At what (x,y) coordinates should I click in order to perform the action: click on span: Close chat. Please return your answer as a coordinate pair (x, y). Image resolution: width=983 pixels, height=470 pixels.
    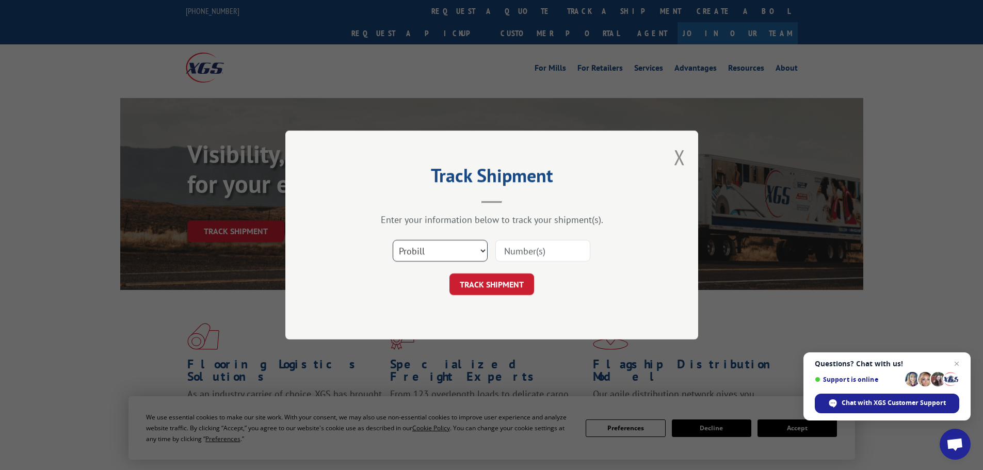
    Looking at the image, I should click on (957, 364).